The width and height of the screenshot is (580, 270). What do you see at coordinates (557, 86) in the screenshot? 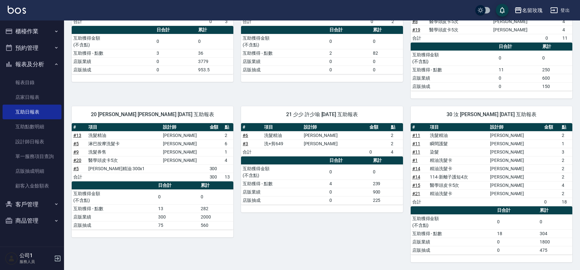
I see `td: 150` at bounding box center [557, 86].